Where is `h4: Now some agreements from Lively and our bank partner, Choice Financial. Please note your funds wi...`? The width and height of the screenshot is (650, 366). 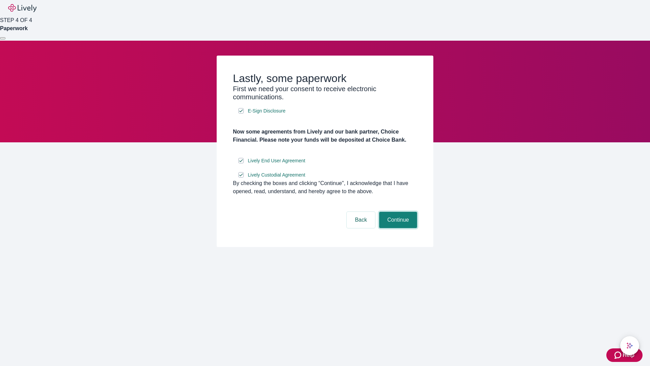 h4: Now some agreements from Lively and our bank partner, Choice Financial. Please note your funds wi... is located at coordinates (325, 136).